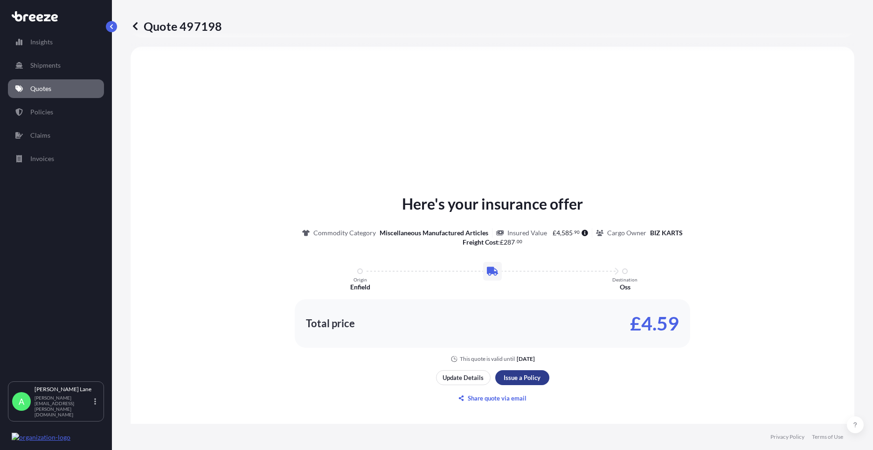 The width and height of the screenshot is (873, 450). What do you see at coordinates (56, 42) in the screenshot?
I see `a: Insights` at bounding box center [56, 42].